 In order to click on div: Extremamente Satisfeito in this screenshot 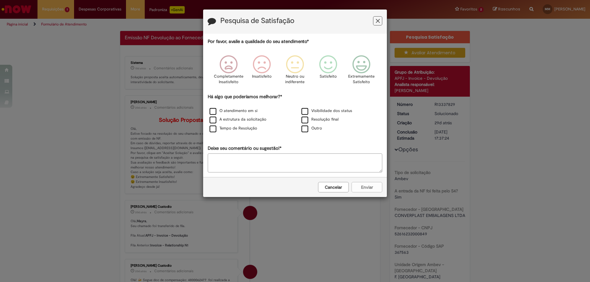, I will do `click(361, 72)`.